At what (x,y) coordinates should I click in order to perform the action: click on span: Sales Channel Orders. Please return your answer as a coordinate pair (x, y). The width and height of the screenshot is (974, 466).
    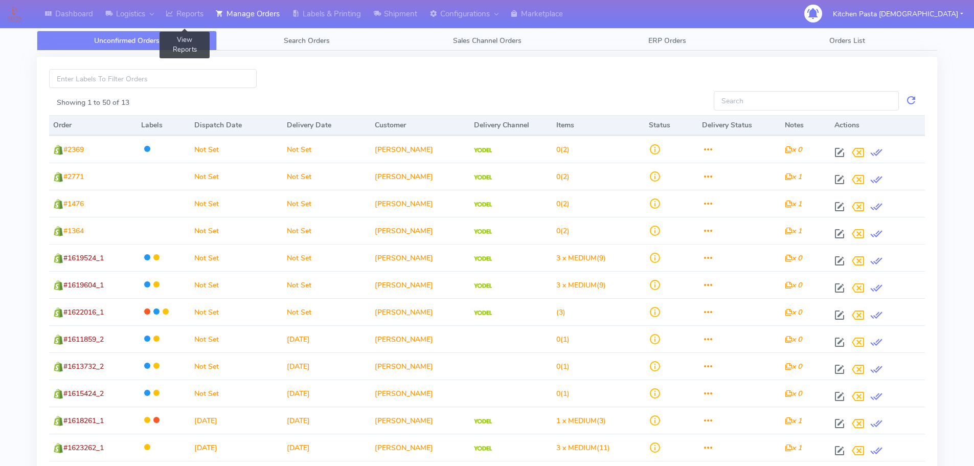
    Looking at the image, I should click on (487, 40).